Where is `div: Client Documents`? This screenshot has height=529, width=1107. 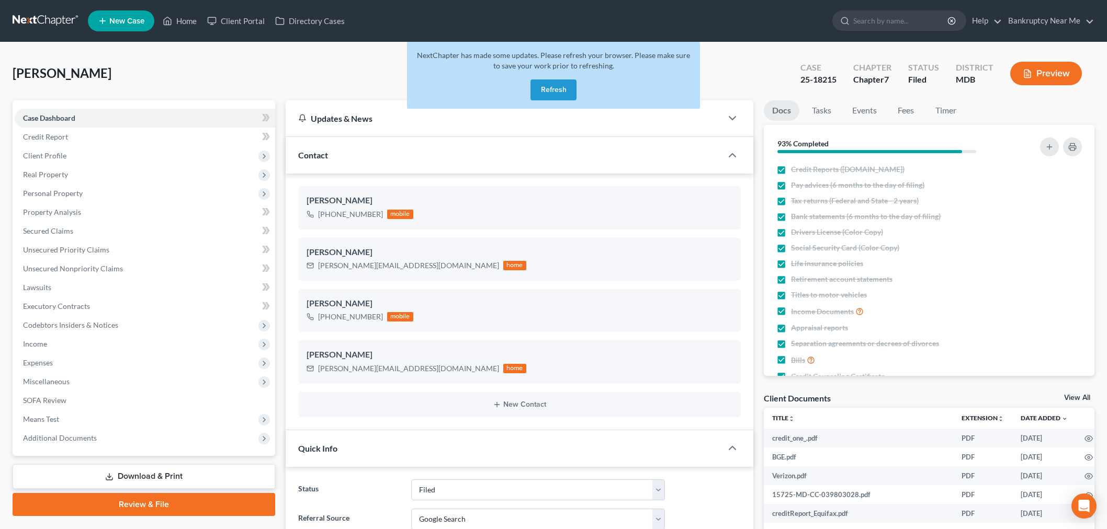
div: Client Documents is located at coordinates (797, 398).